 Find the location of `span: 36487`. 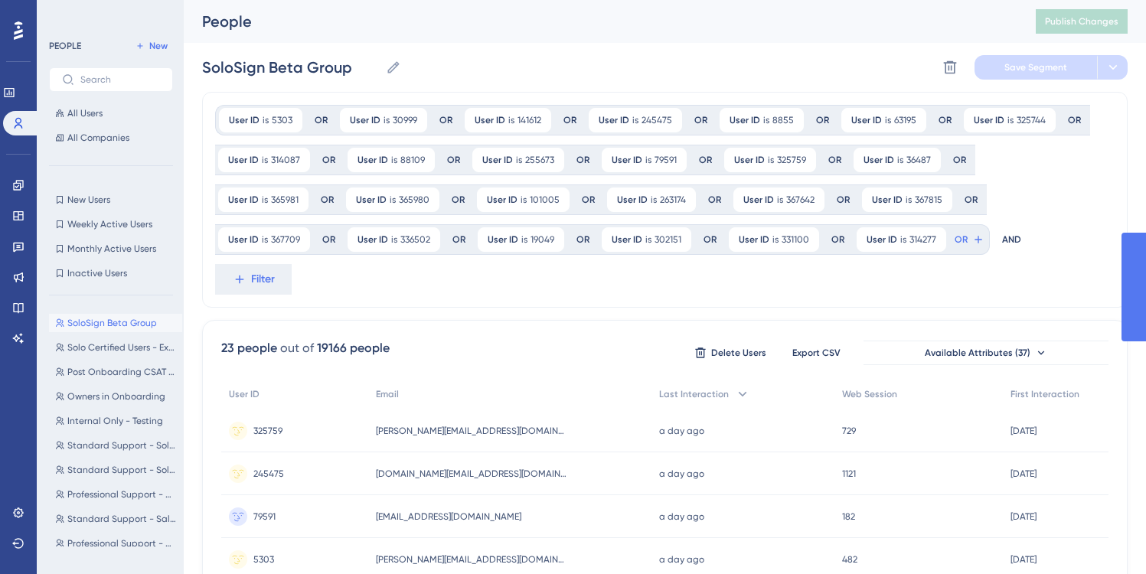

span: 36487 is located at coordinates (919, 160).